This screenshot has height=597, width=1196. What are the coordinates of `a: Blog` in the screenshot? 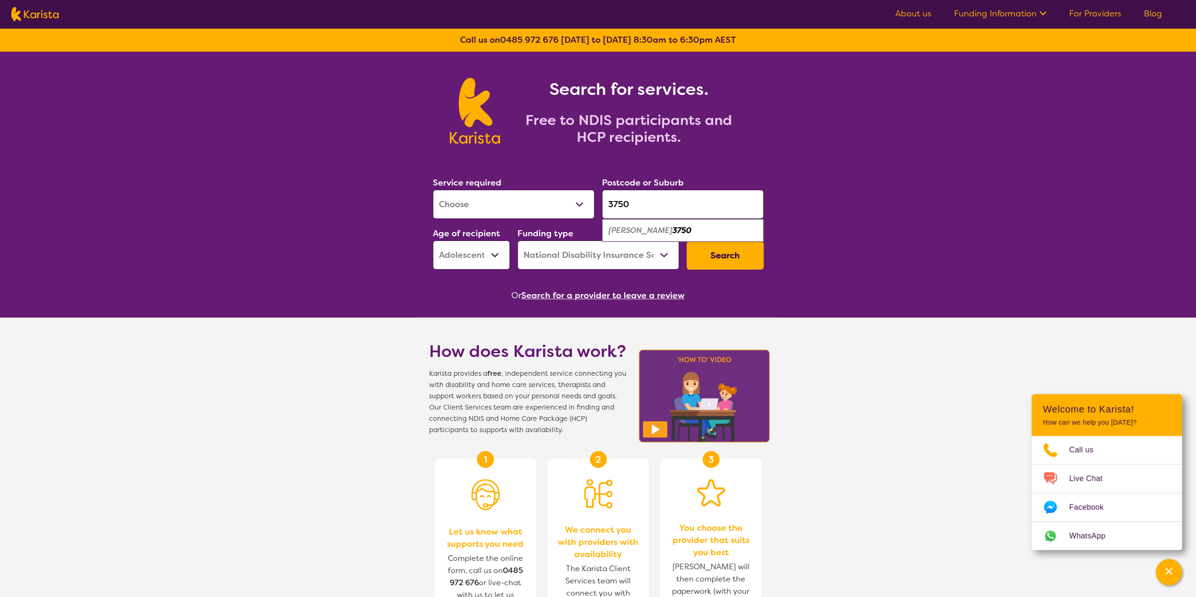 It's located at (1153, 14).